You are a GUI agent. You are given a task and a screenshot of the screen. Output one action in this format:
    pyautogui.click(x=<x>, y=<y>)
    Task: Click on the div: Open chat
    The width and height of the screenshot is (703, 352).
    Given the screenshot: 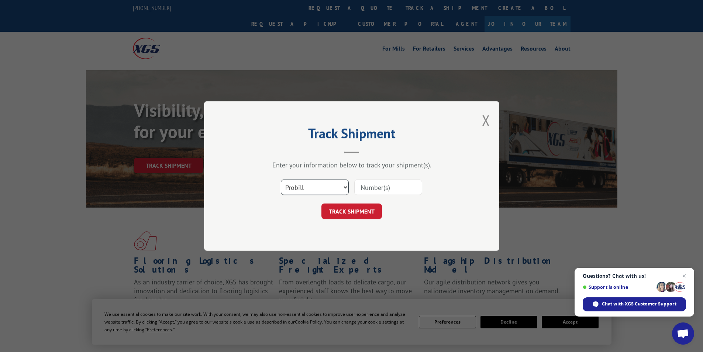 What is the action you would take?
    pyautogui.click(x=683, y=333)
    